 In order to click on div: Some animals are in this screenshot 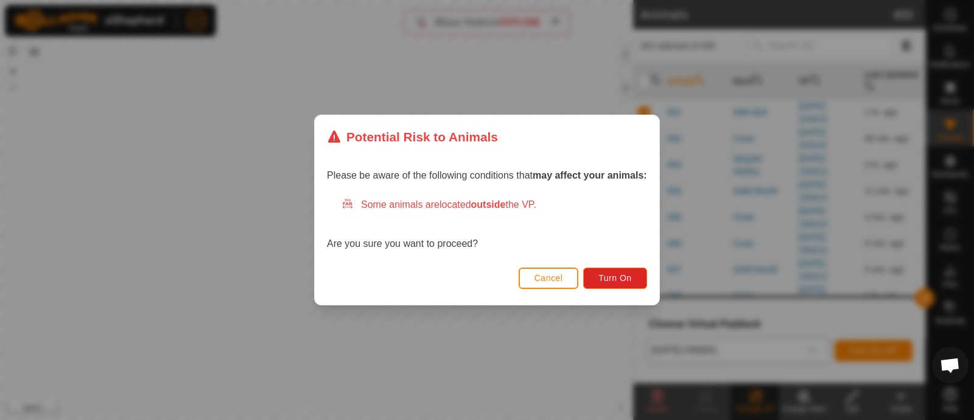, I will do `click(495, 205)`.